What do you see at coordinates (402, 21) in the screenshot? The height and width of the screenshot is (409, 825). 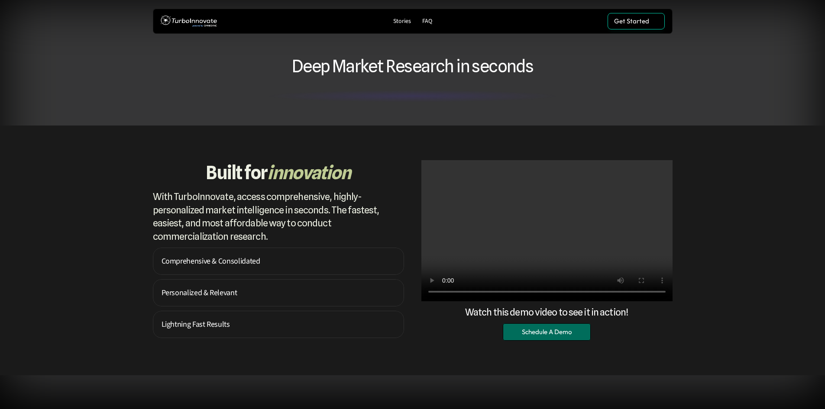 I see `p: Stories` at bounding box center [402, 21].